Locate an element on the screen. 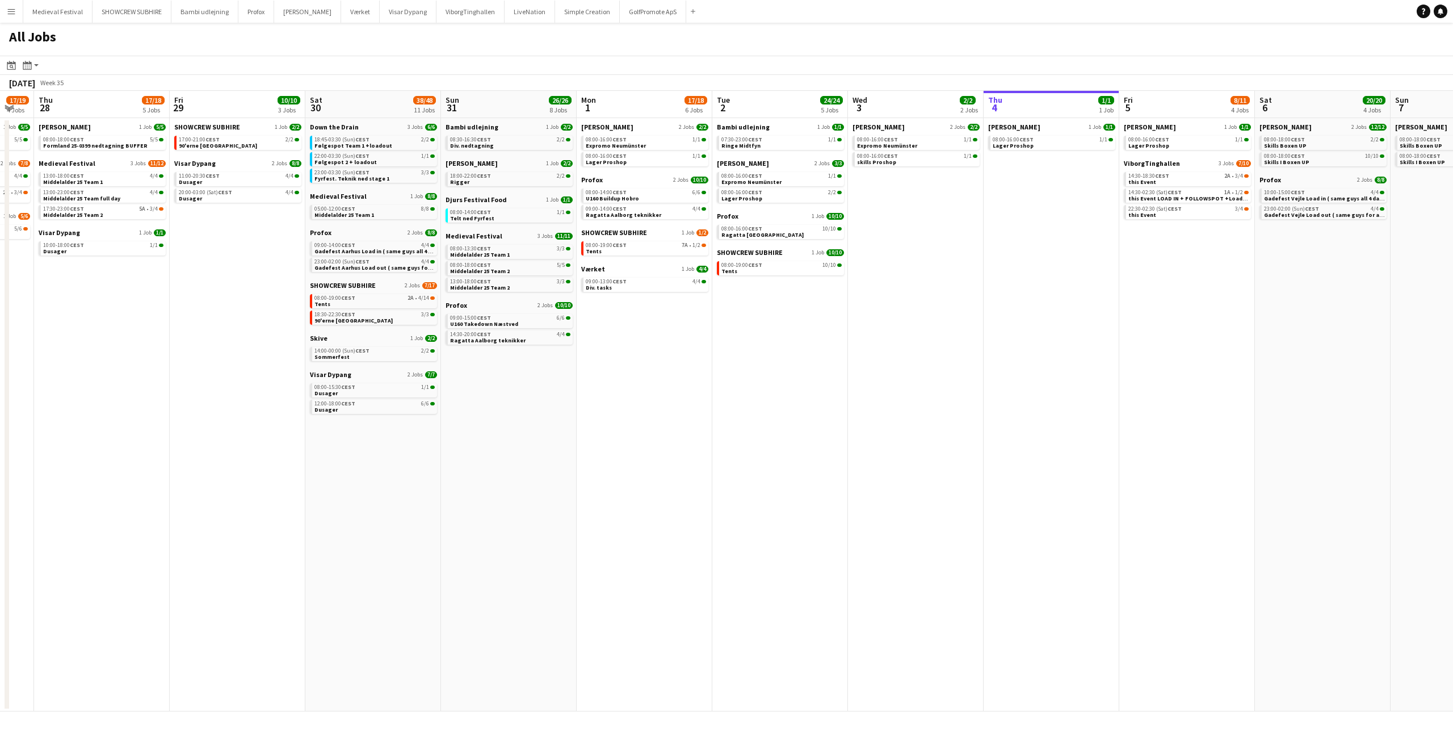 This screenshot has height=741, width=1453. span: this Event LOAD IN + FOLLOWSPOT +Loadout is located at coordinates (1190, 198).